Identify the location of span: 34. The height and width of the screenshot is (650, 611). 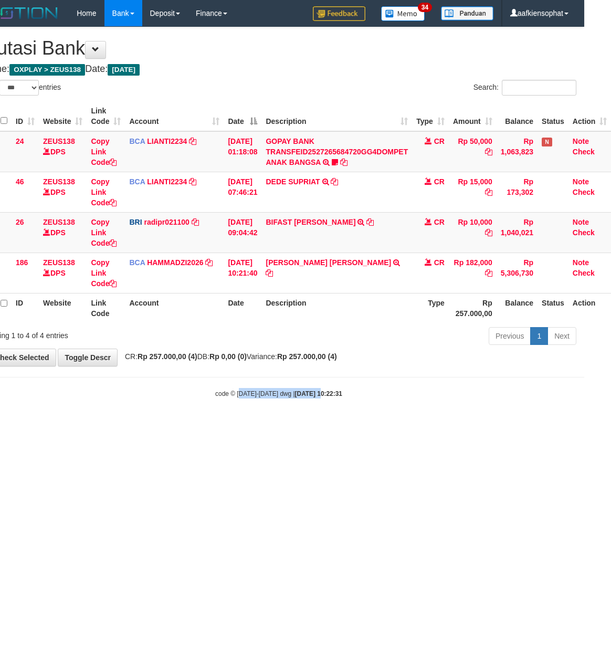
(425, 7).